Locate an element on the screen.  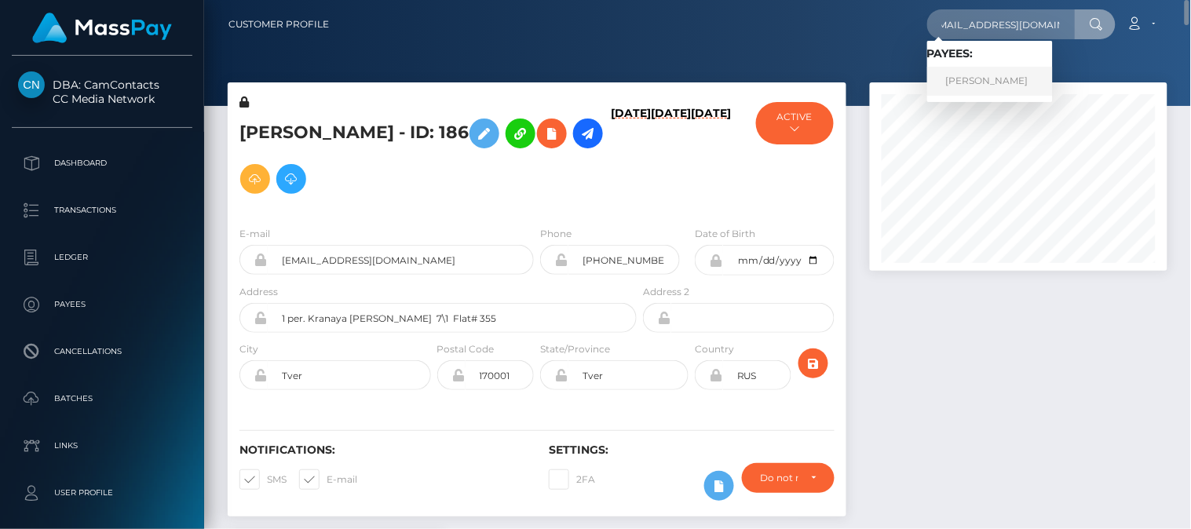
h6: Notifications: is located at coordinates (382, 450).